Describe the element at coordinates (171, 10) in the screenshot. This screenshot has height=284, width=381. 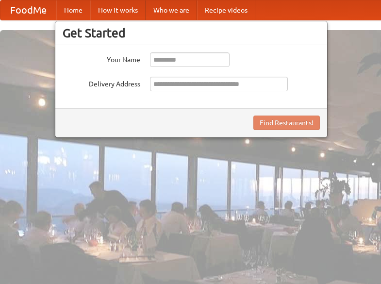
I see `a: Who we are` at that location.